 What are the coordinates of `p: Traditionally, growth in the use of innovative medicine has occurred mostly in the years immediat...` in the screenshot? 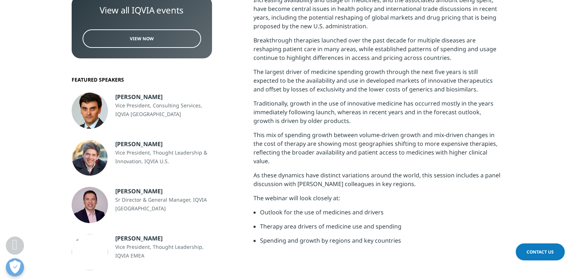 It's located at (377, 115).